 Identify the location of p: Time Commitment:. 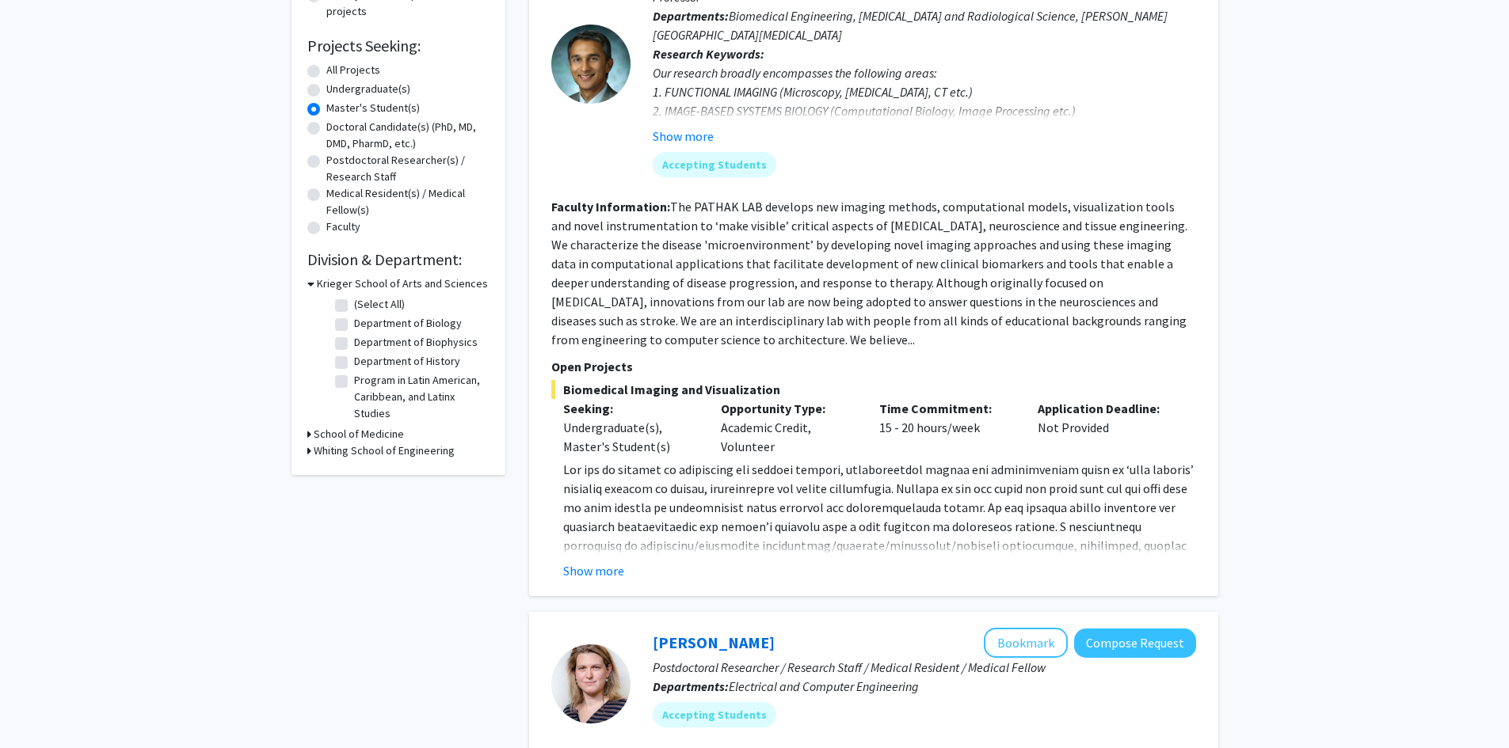
(946, 409).